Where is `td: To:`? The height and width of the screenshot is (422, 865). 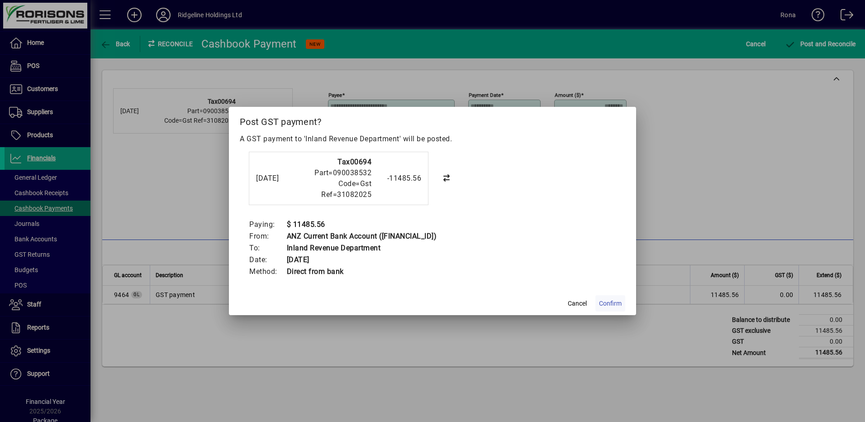 td: To: is located at coordinates (267, 248).